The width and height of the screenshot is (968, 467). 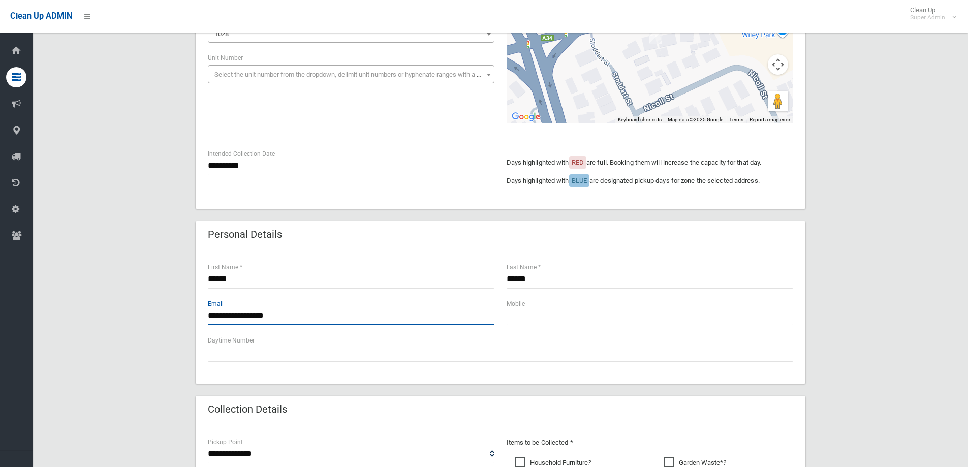 What do you see at coordinates (650, 163) in the screenshot?
I see `p: Days highlighted with are full. Booking them will increase the capacity for that day.` at bounding box center [650, 163].